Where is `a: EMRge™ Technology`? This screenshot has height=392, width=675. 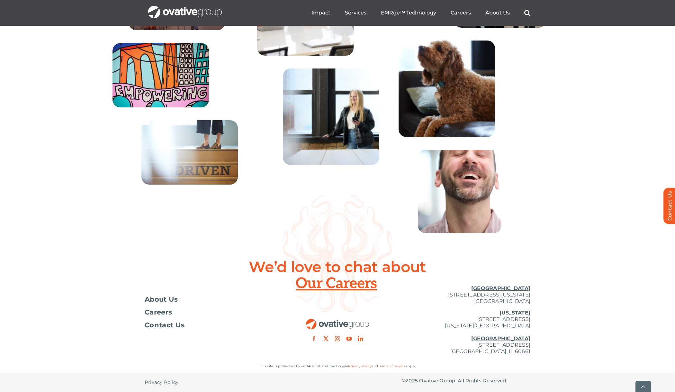 a: EMRge™ Technology is located at coordinates (409, 13).